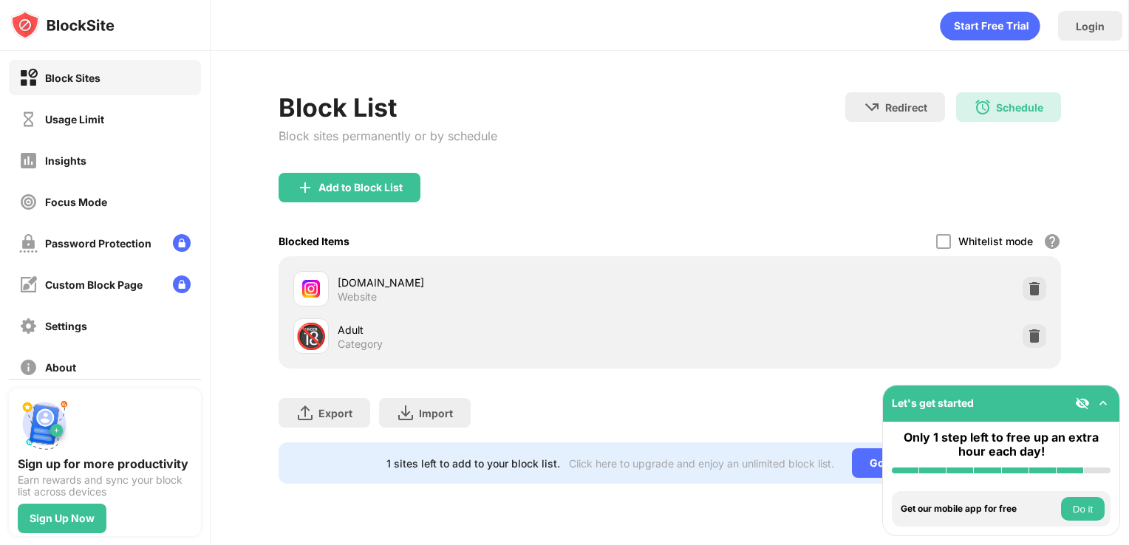 This screenshot has height=545, width=1129. I want to click on div: Settings, so click(66, 326).